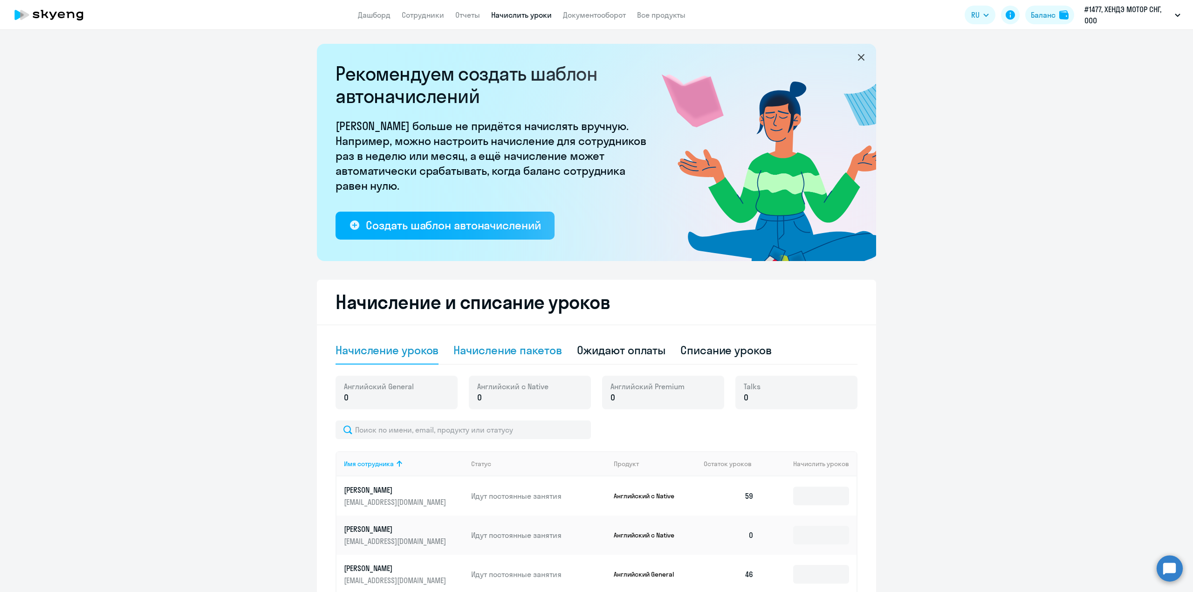  Describe the element at coordinates (1128, 15) in the screenshot. I see `p: #1477, ХЕНДЭ МОТОР СНГ, ООО` at that location.